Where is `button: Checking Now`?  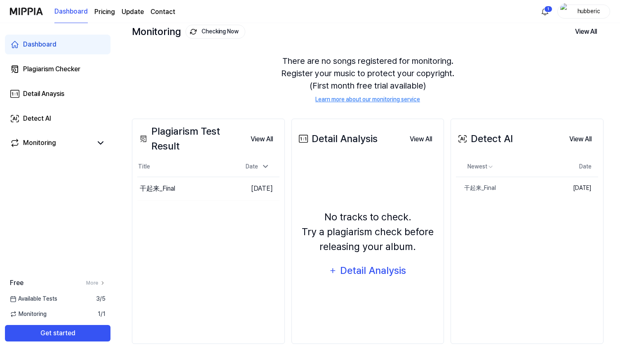 button: Checking Now is located at coordinates (215, 32).